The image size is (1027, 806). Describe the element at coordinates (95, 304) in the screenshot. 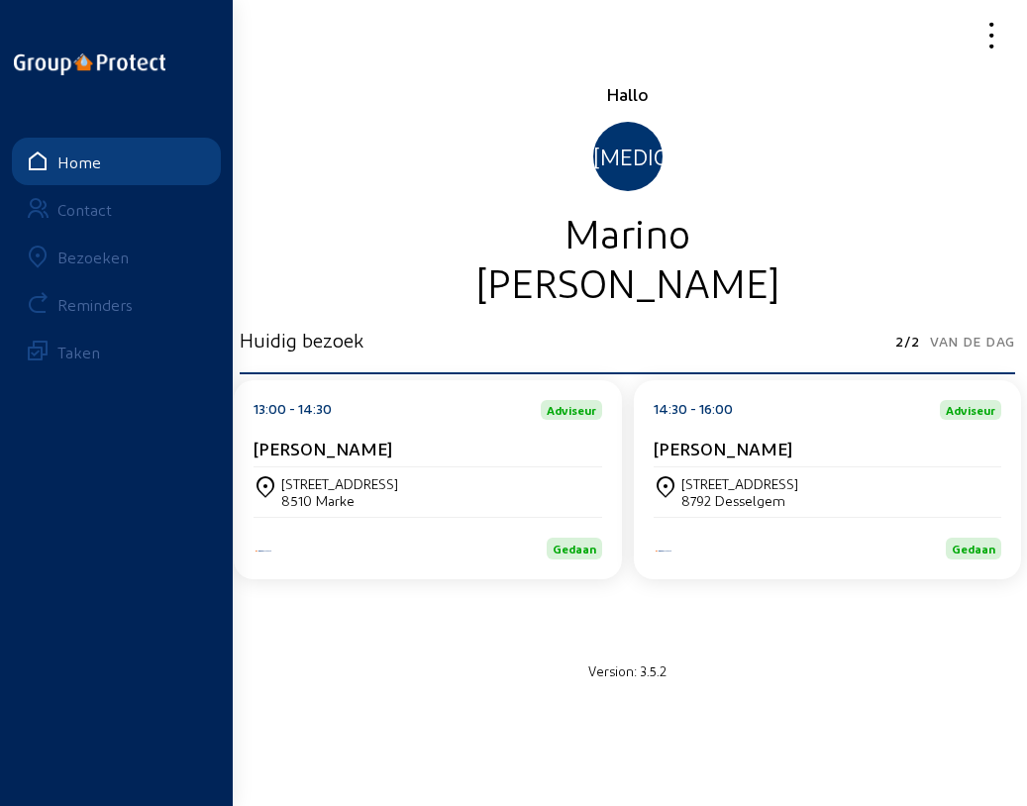

I see `div: Reminders` at that location.